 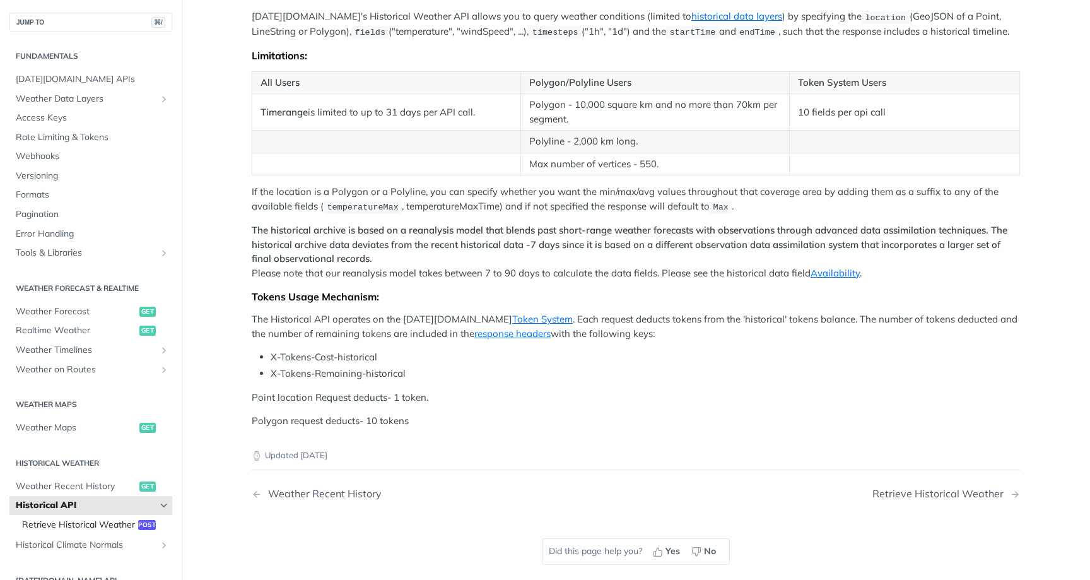 I want to click on th: All Users, so click(x=387, y=83).